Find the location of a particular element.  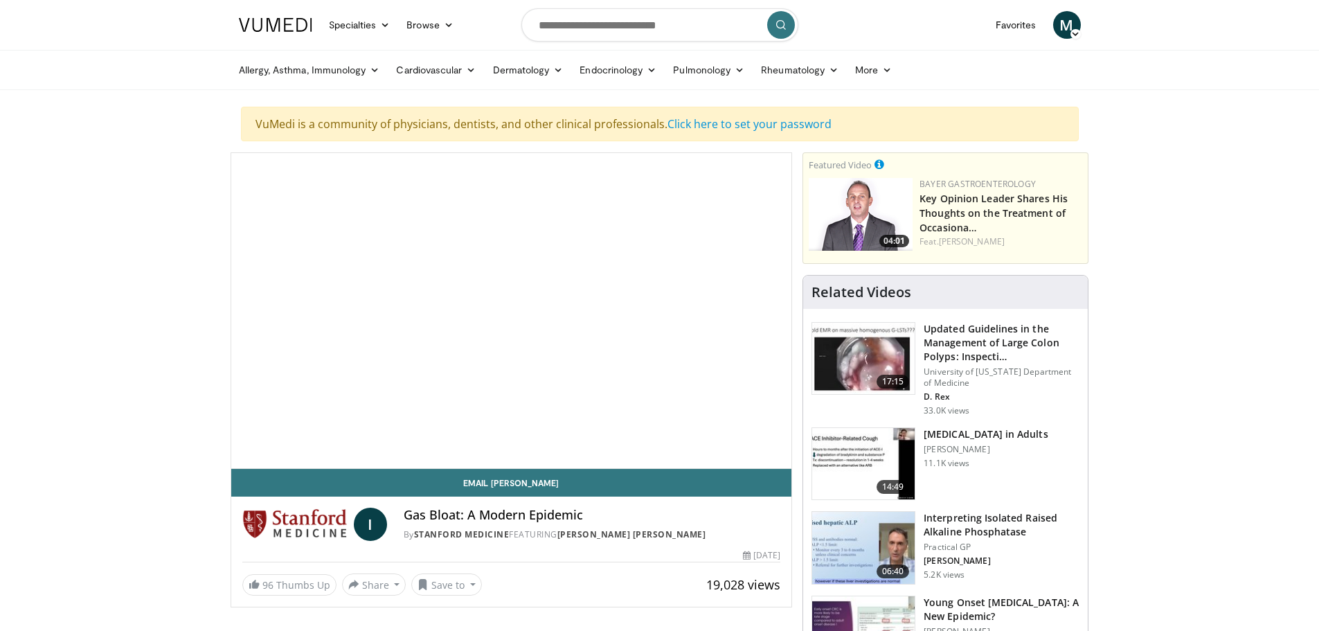

input: Search topics, interventions is located at coordinates (660, 25).